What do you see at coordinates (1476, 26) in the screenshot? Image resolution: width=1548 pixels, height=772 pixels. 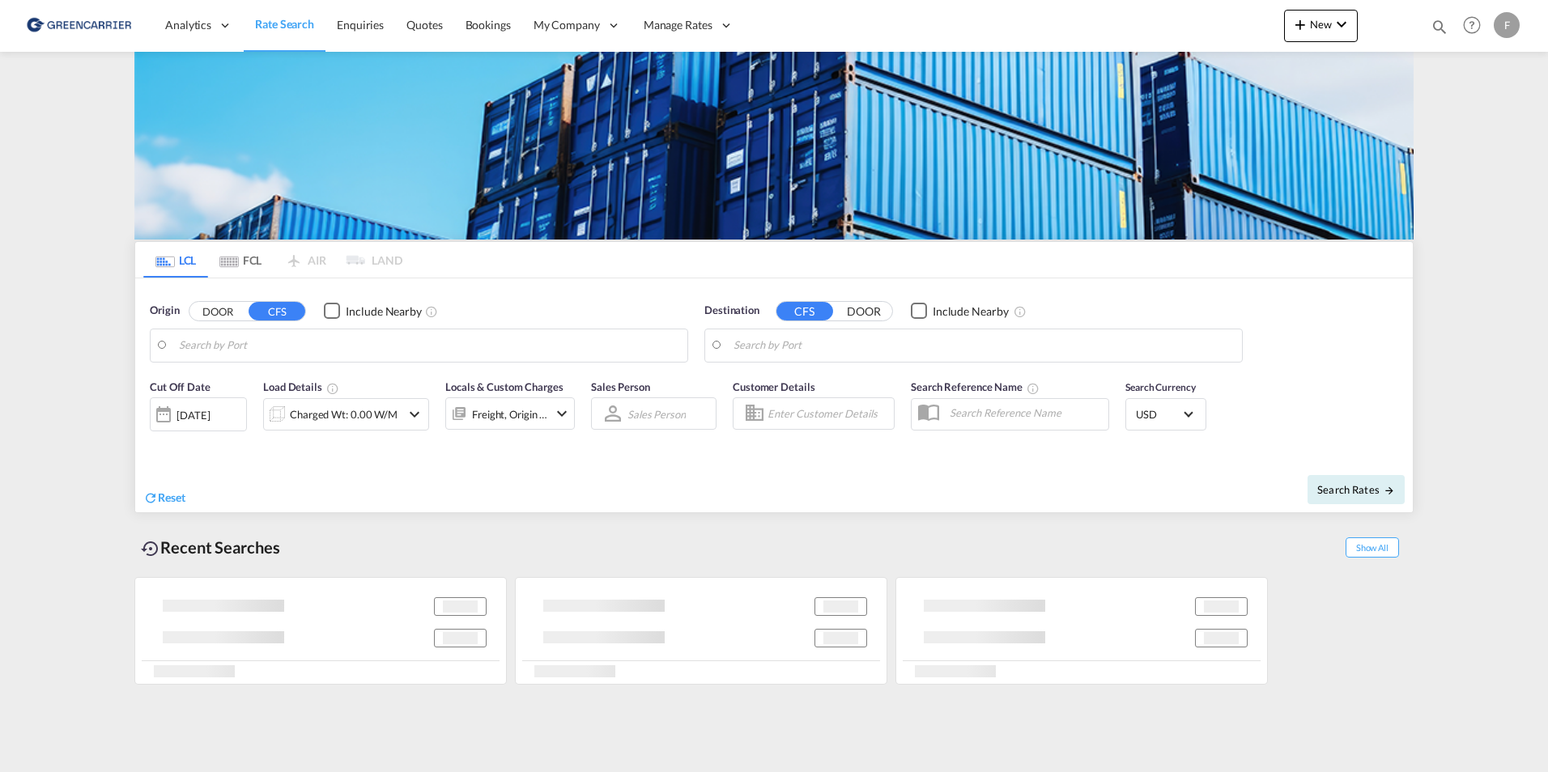 I see `div: Help` at bounding box center [1476, 26].